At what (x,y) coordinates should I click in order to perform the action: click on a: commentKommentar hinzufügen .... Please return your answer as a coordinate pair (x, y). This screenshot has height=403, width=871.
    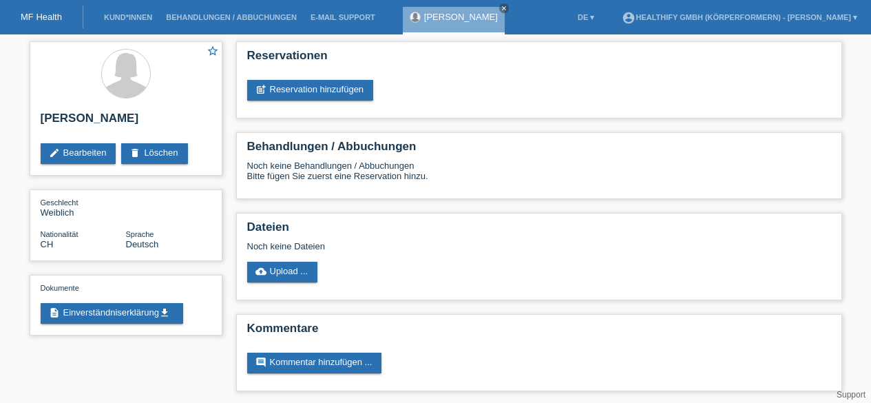
    Looking at the image, I should click on (314, 363).